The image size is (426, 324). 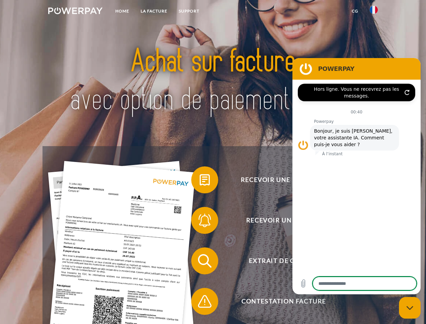 What do you see at coordinates (73, 11) in the screenshot?
I see `h2: POWERPAY` at bounding box center [73, 11].